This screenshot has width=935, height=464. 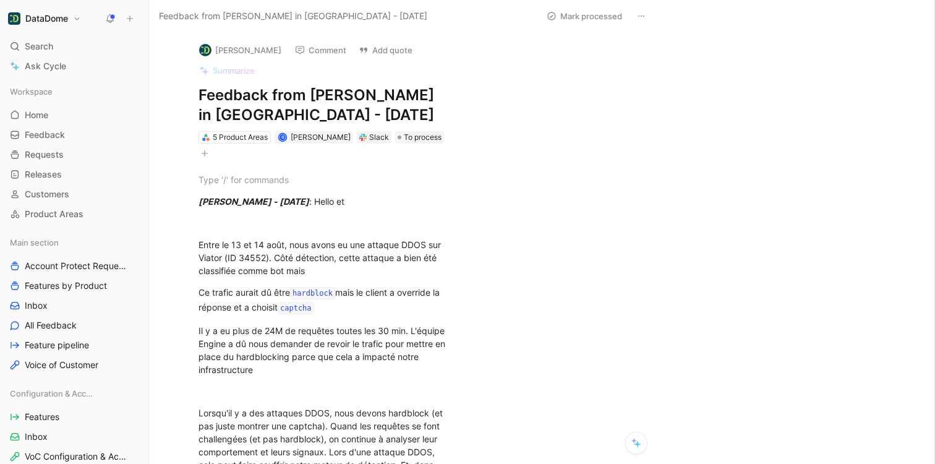 What do you see at coordinates (74, 115) in the screenshot?
I see `a: Home` at bounding box center [74, 115].